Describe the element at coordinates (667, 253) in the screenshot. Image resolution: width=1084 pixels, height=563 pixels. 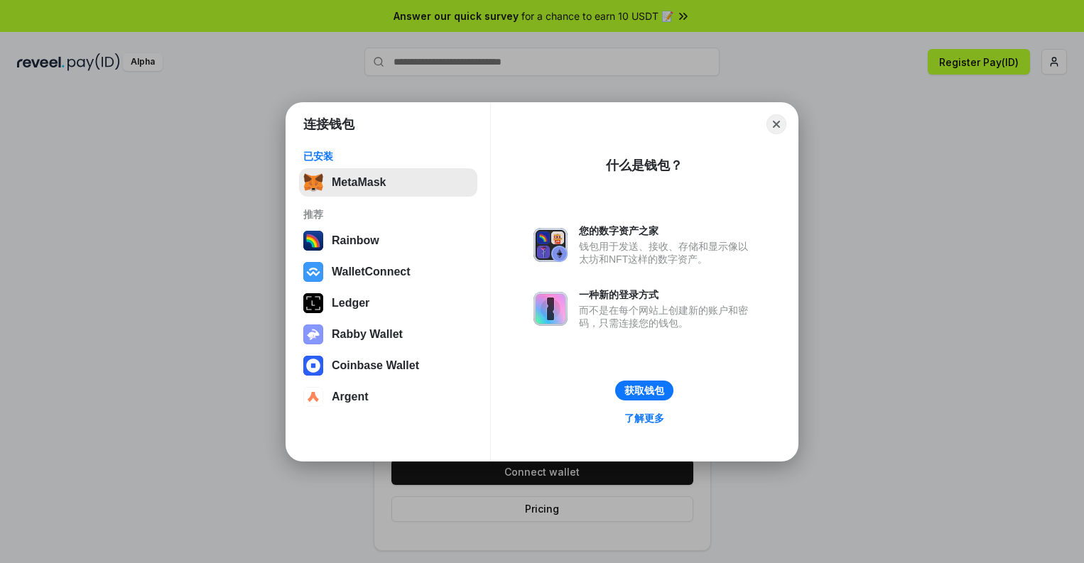
I see `div: 钱包用于发送、接收、存储和显示像以太坊和NFT这样的数字资产。` at that location.